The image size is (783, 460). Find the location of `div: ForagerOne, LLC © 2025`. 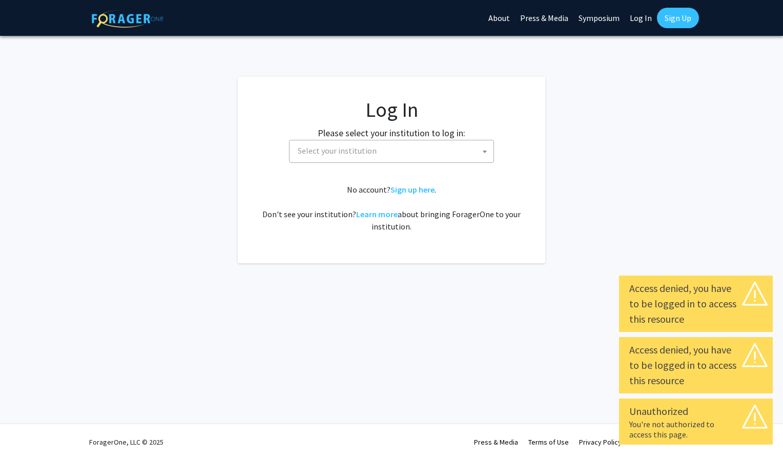

div: ForagerOne, LLC © 2025 is located at coordinates (126, 442).